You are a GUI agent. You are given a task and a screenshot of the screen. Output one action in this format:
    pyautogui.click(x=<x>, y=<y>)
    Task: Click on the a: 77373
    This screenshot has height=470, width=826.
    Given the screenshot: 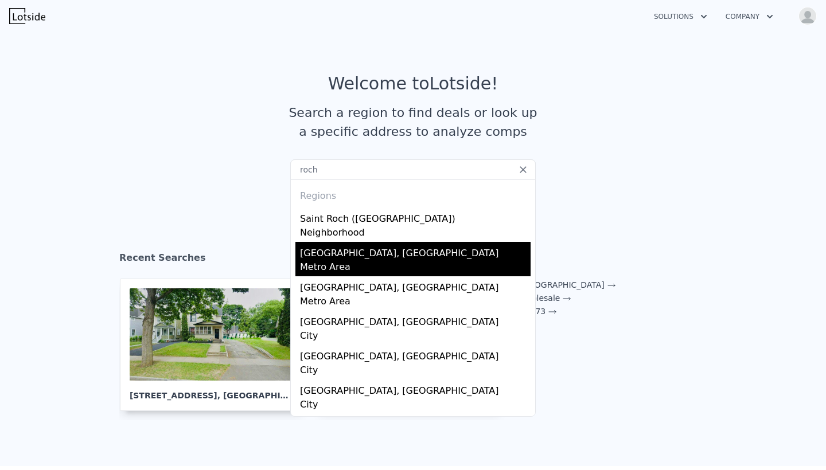 What is the action you would take?
    pyautogui.click(x=539, y=311)
    